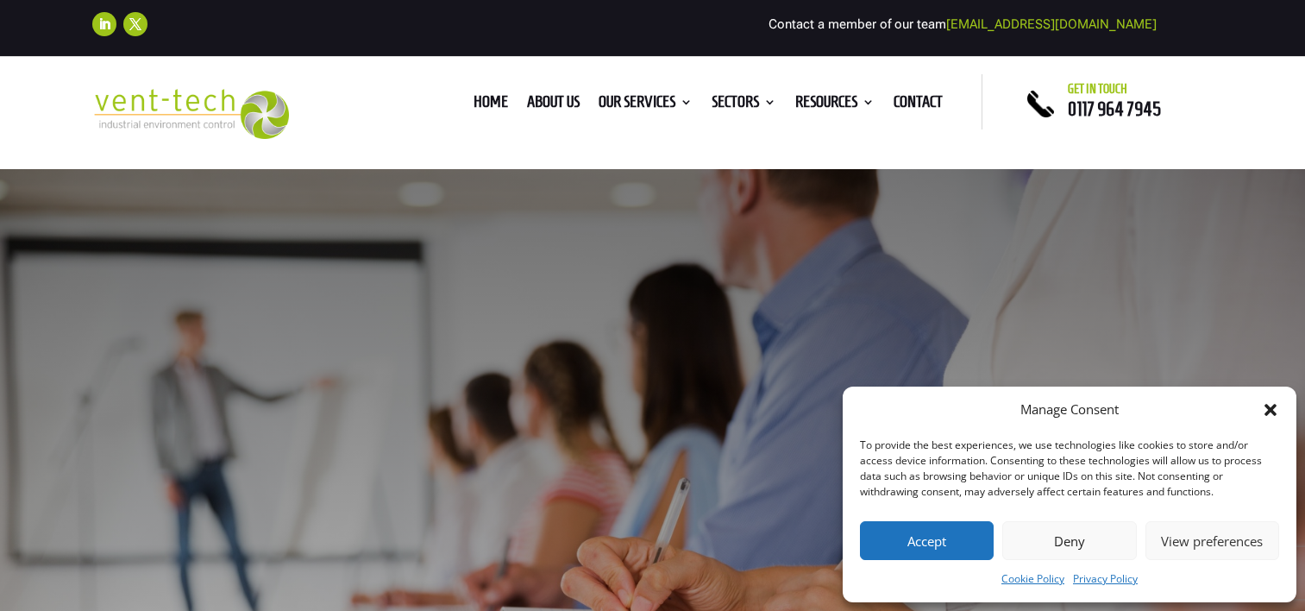 The height and width of the screenshot is (611, 1305). What do you see at coordinates (355, 444) in the screenshot?
I see `h1: P600 Courses` at bounding box center [355, 444].